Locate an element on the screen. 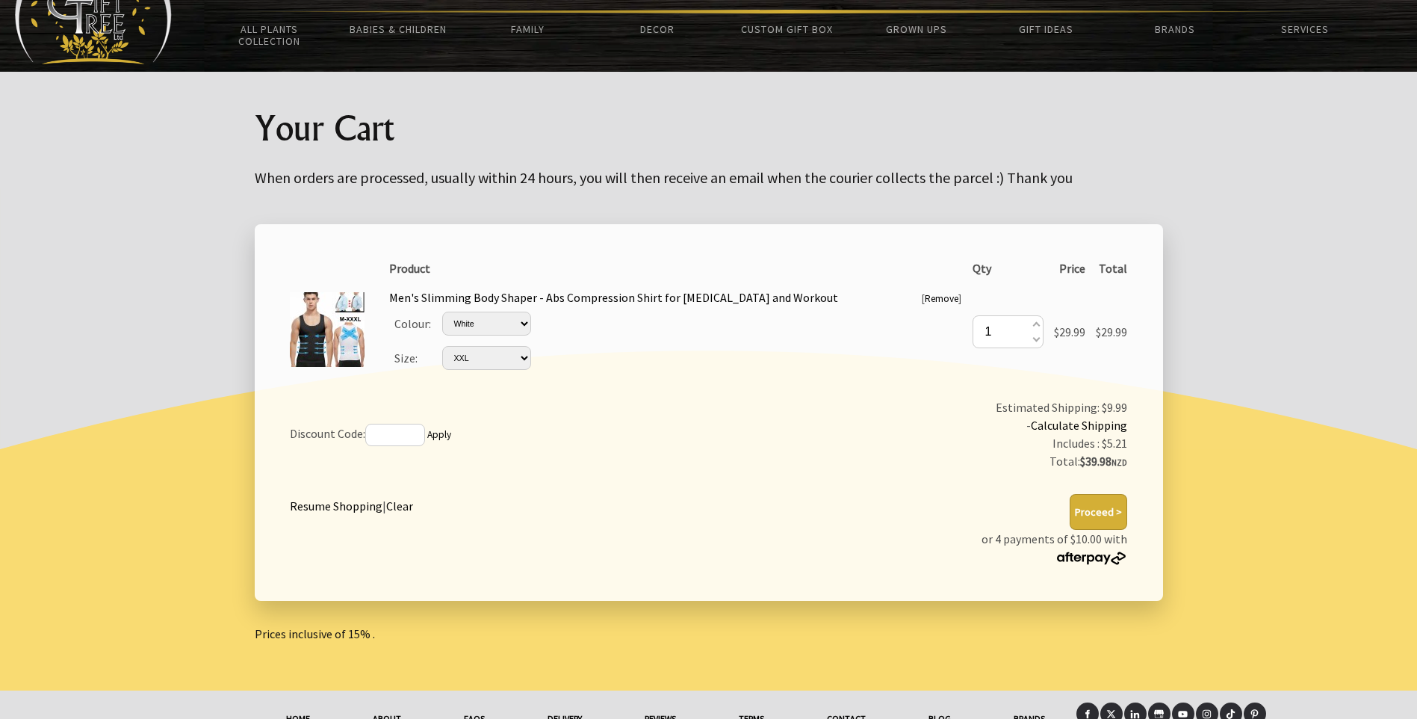 The height and width of the screenshot is (719, 1417). span: NZD is located at coordinates (1119, 462).